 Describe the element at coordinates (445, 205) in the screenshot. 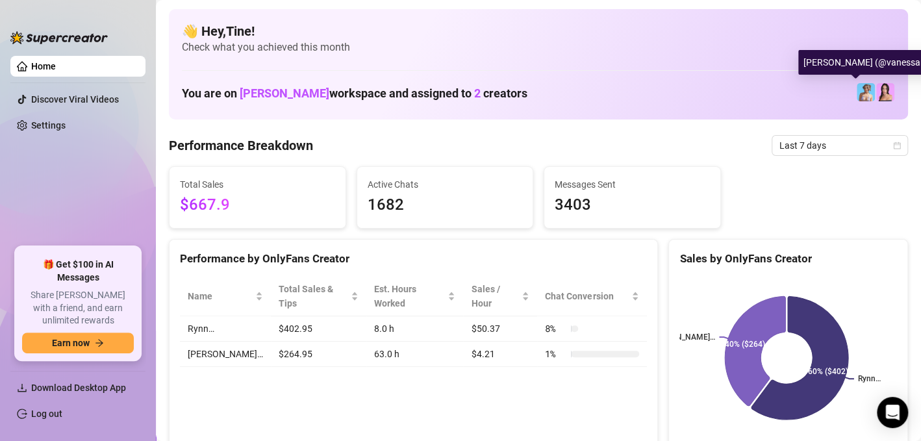

I see `span: 1682` at that location.